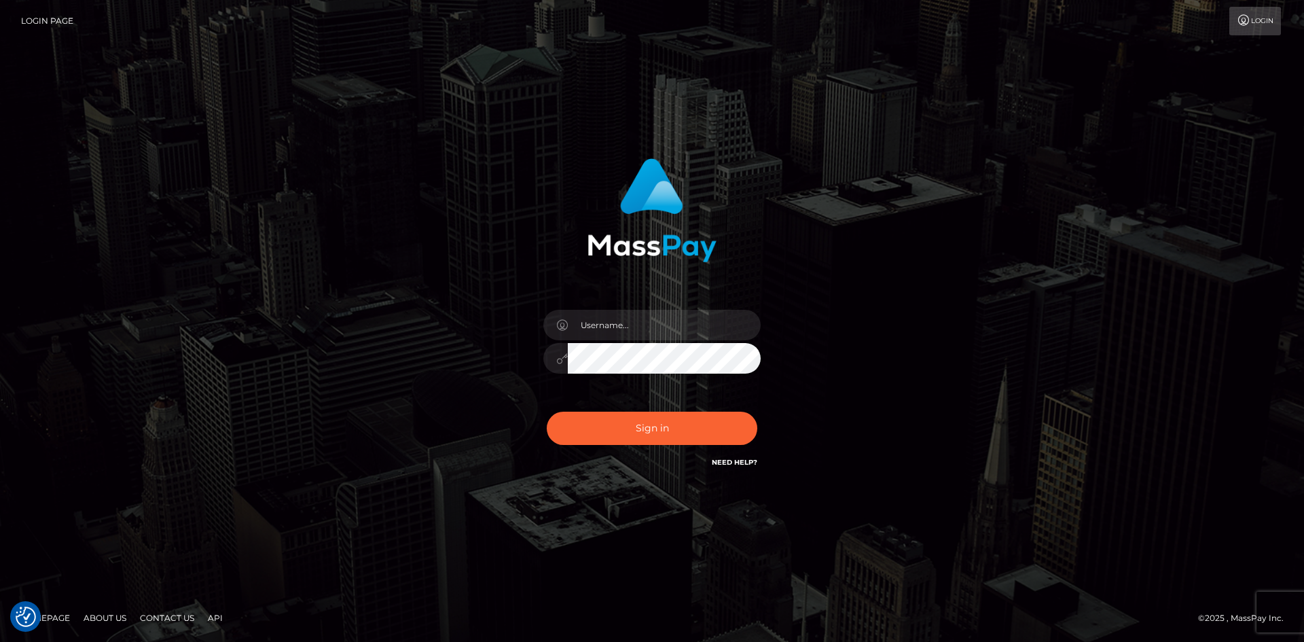 The image size is (1304, 642). Describe the element at coordinates (26, 616) in the screenshot. I see `img: Revisit consent button` at that location.